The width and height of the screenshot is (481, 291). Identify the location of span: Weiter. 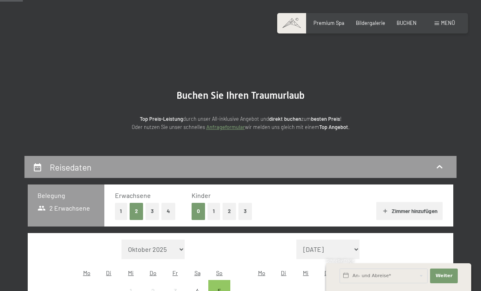
(444, 275).